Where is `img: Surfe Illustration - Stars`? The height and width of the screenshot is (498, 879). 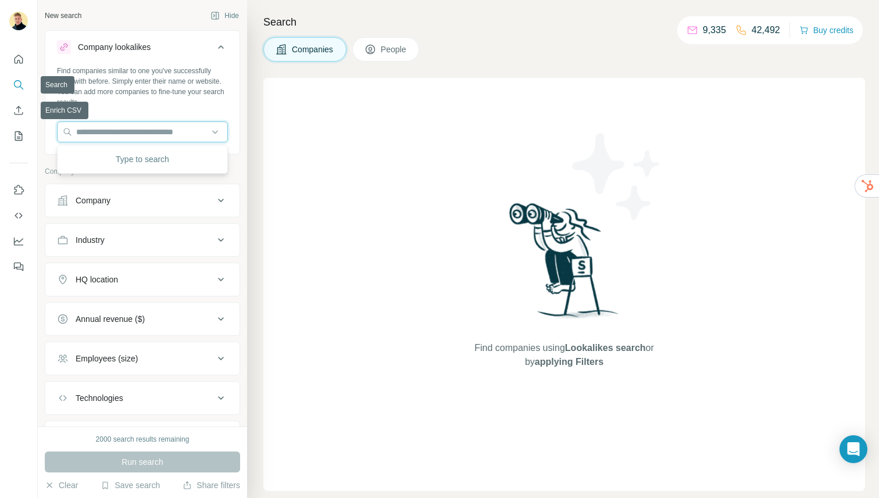 img: Surfe Illustration - Stars is located at coordinates (617, 177).